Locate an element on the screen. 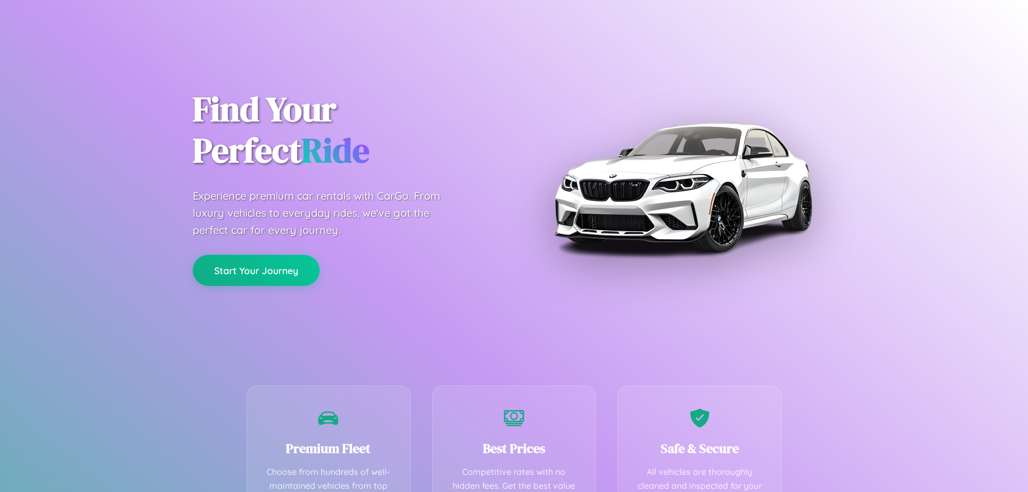 This screenshot has height=492, width=1028. h3: Safe & Secure is located at coordinates (700, 448).